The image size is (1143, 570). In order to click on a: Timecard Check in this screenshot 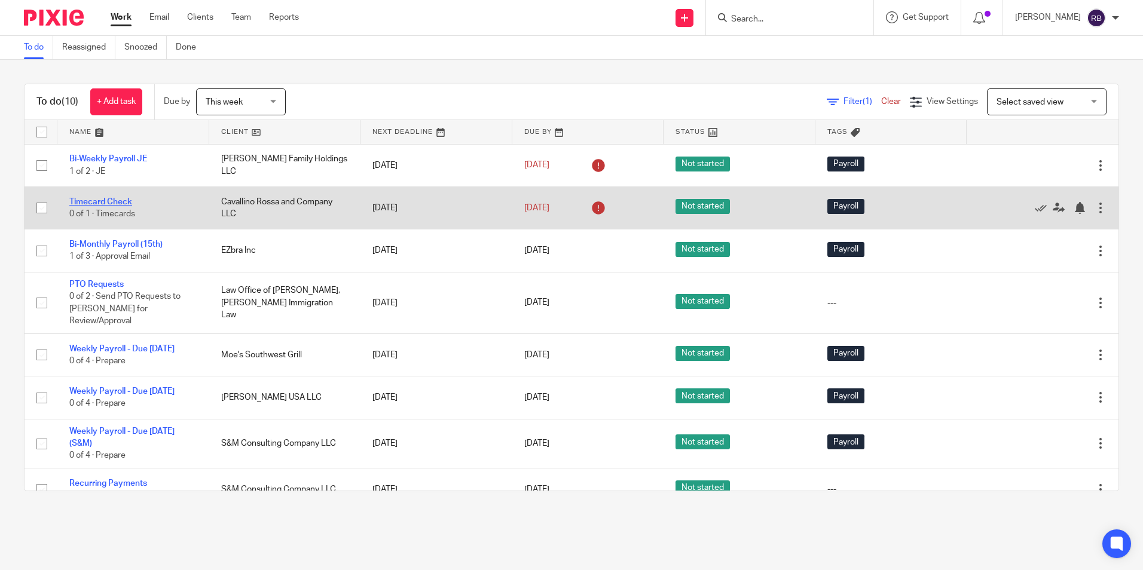, I will do `click(100, 202)`.